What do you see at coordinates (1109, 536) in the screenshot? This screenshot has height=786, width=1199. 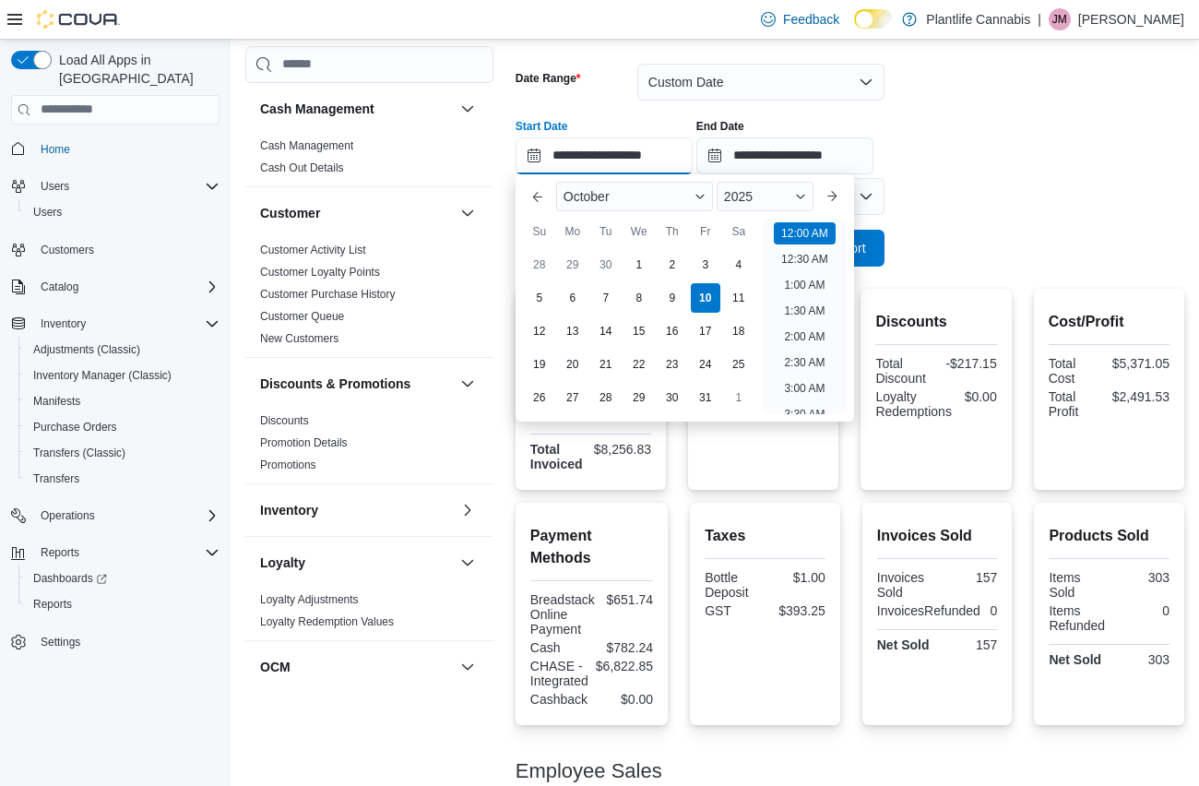 I see `h2: Products Sold` at bounding box center [1109, 536].